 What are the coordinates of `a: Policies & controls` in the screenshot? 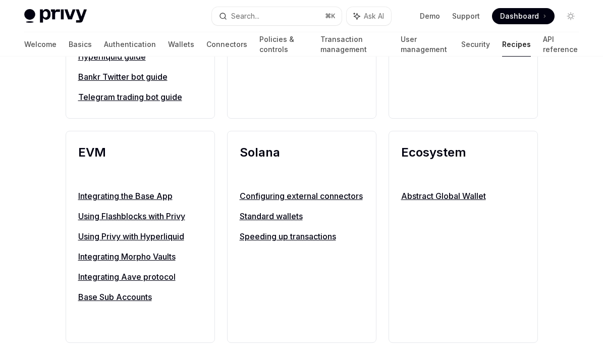 It's located at (283, 44).